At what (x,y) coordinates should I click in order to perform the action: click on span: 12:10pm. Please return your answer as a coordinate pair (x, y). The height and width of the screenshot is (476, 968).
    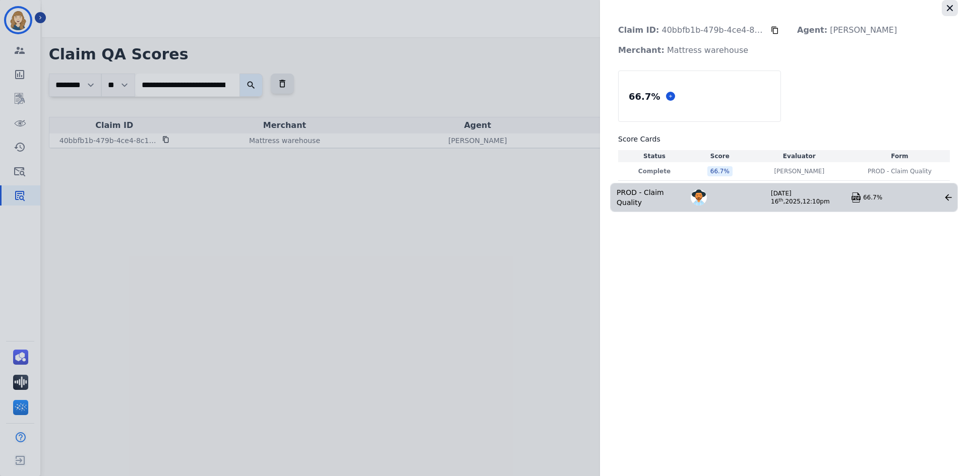
    Looking at the image, I should click on (816, 202).